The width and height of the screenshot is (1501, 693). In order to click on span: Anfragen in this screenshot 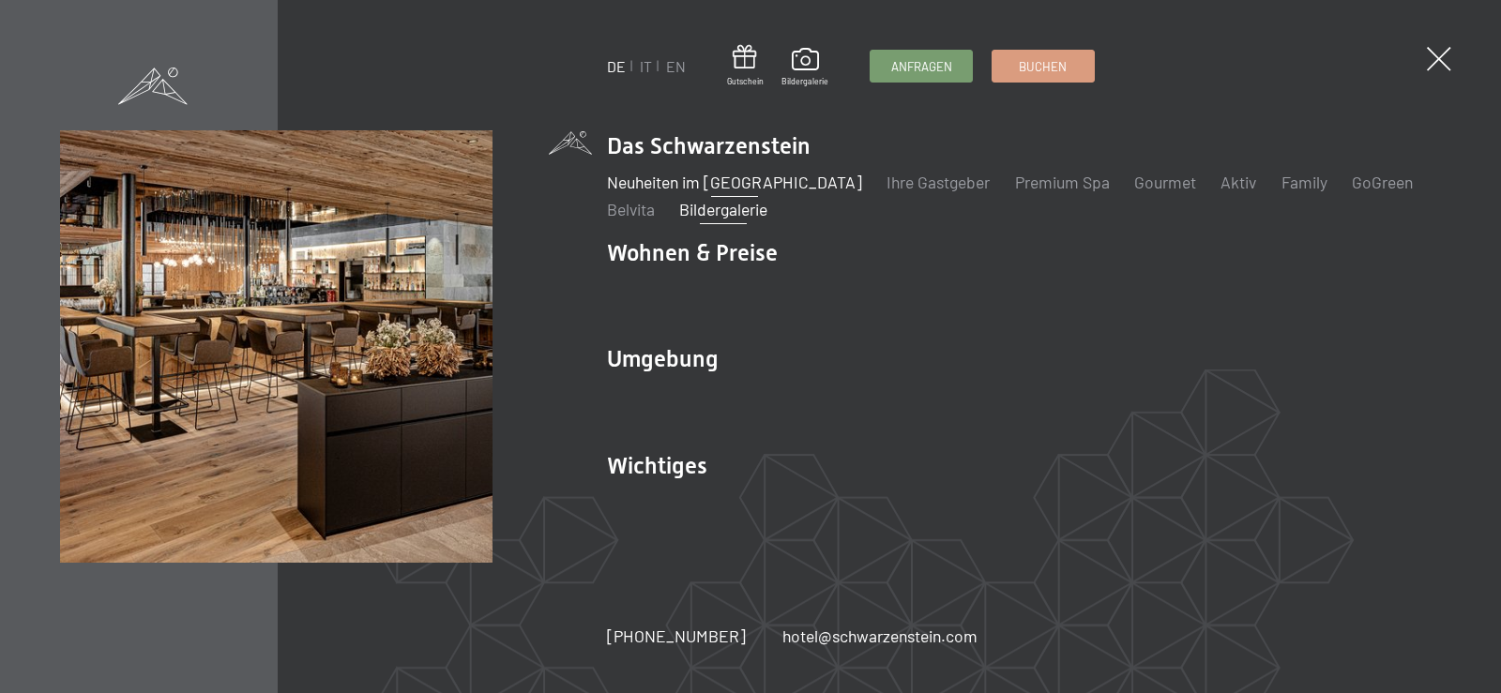, I will do `click(921, 67)`.